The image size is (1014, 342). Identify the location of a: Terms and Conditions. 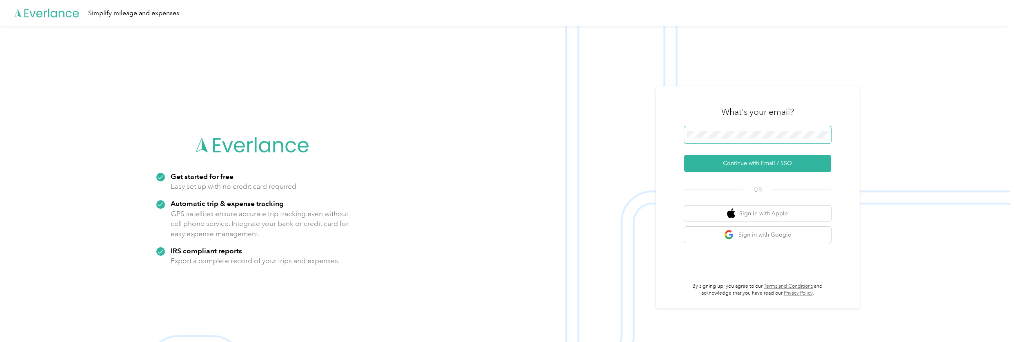
(788, 286).